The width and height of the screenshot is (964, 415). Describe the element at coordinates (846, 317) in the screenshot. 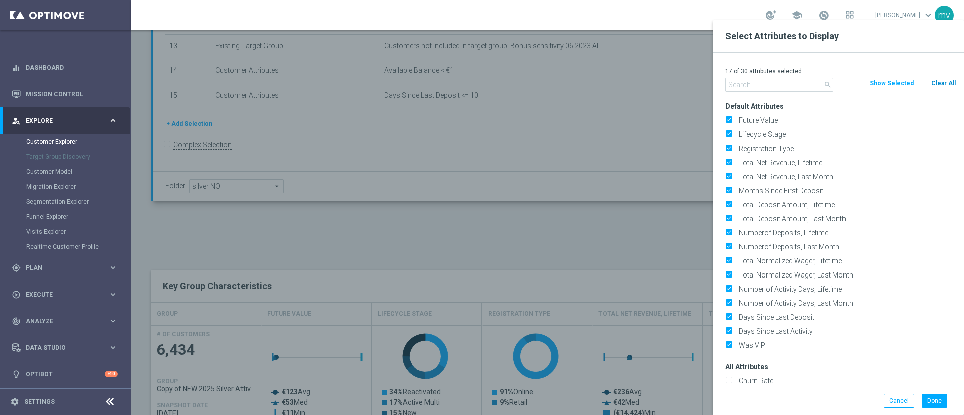

I see `label: Days Since Last Deposit` at that location.